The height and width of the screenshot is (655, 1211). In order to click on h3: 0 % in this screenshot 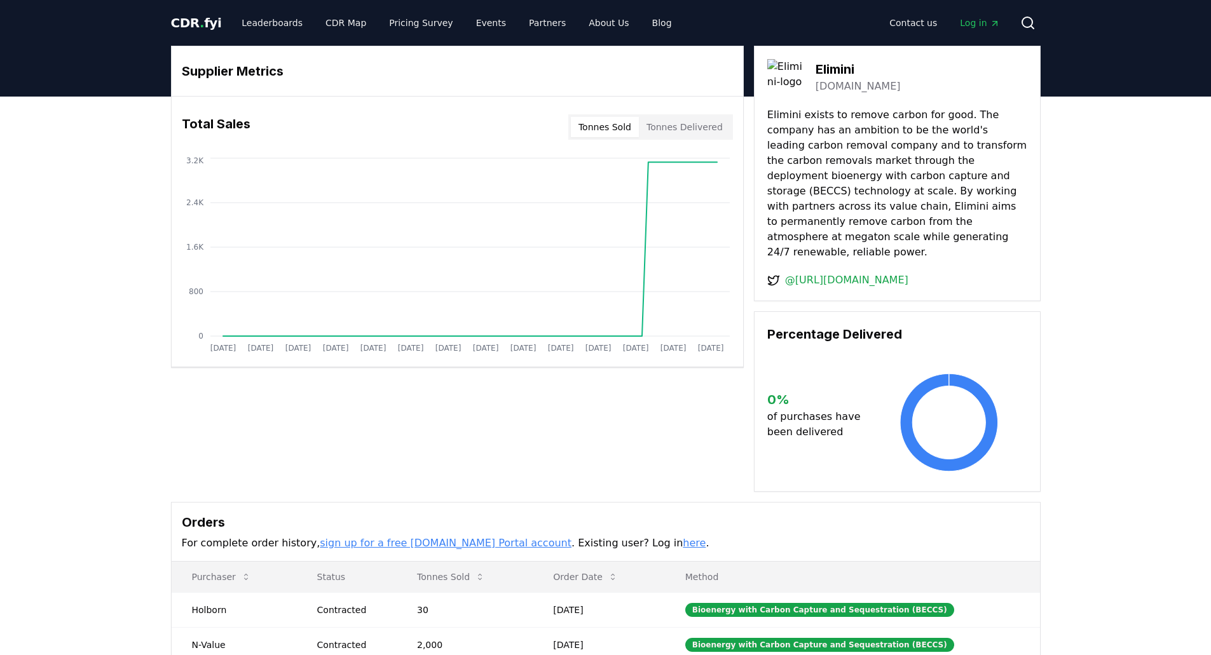, I will do `click(819, 400)`.